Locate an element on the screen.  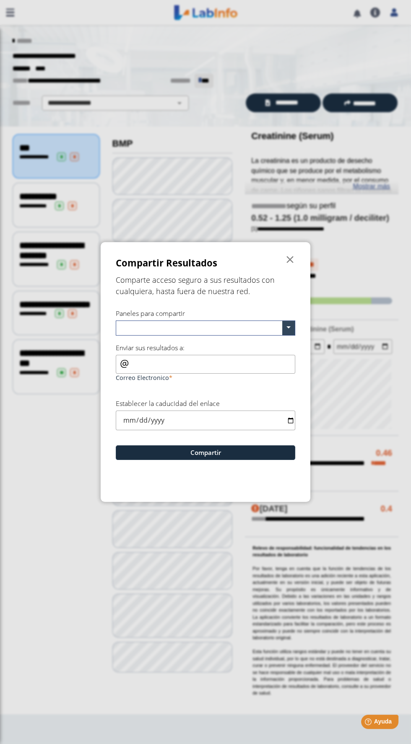
h3: Compartir Resultados is located at coordinates (166, 263).